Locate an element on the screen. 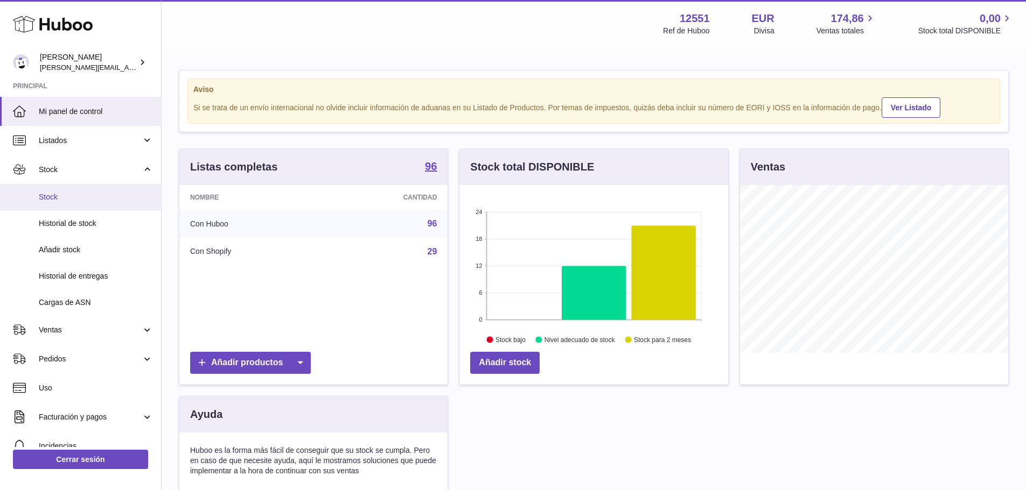 The image size is (1026, 490). div: Ref de Huboo is located at coordinates (686, 31).